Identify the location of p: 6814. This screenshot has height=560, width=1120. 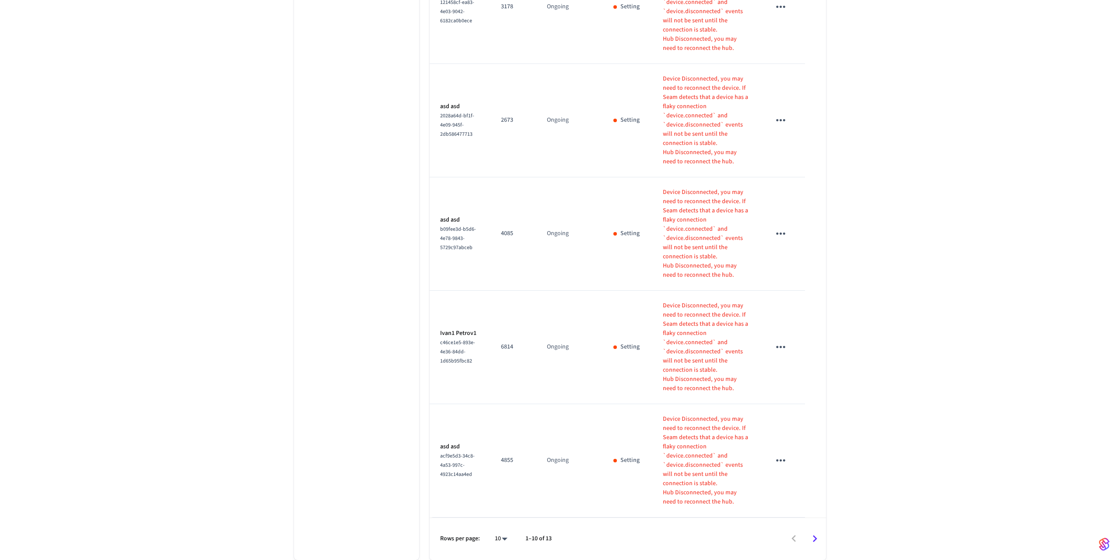
(513, 347).